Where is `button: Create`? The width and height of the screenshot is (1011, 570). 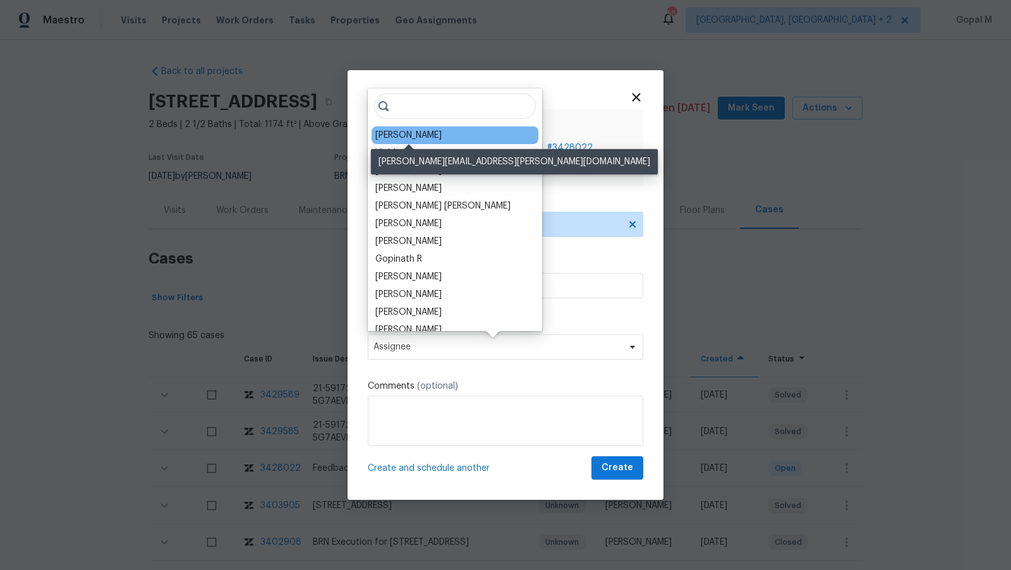
button: Create is located at coordinates (618, 468).